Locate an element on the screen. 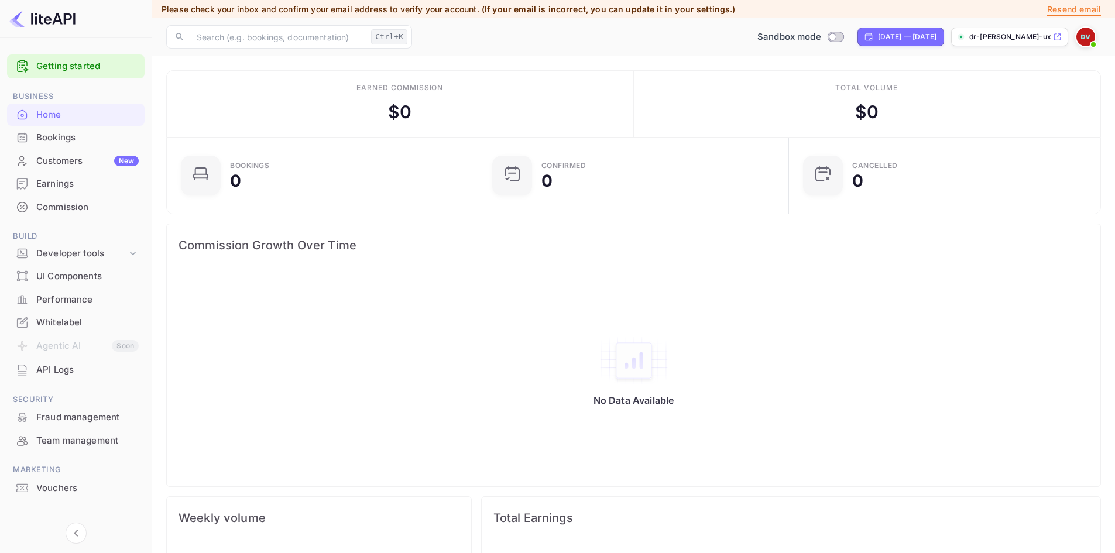  div: Switch to Production mode is located at coordinates (800, 37).